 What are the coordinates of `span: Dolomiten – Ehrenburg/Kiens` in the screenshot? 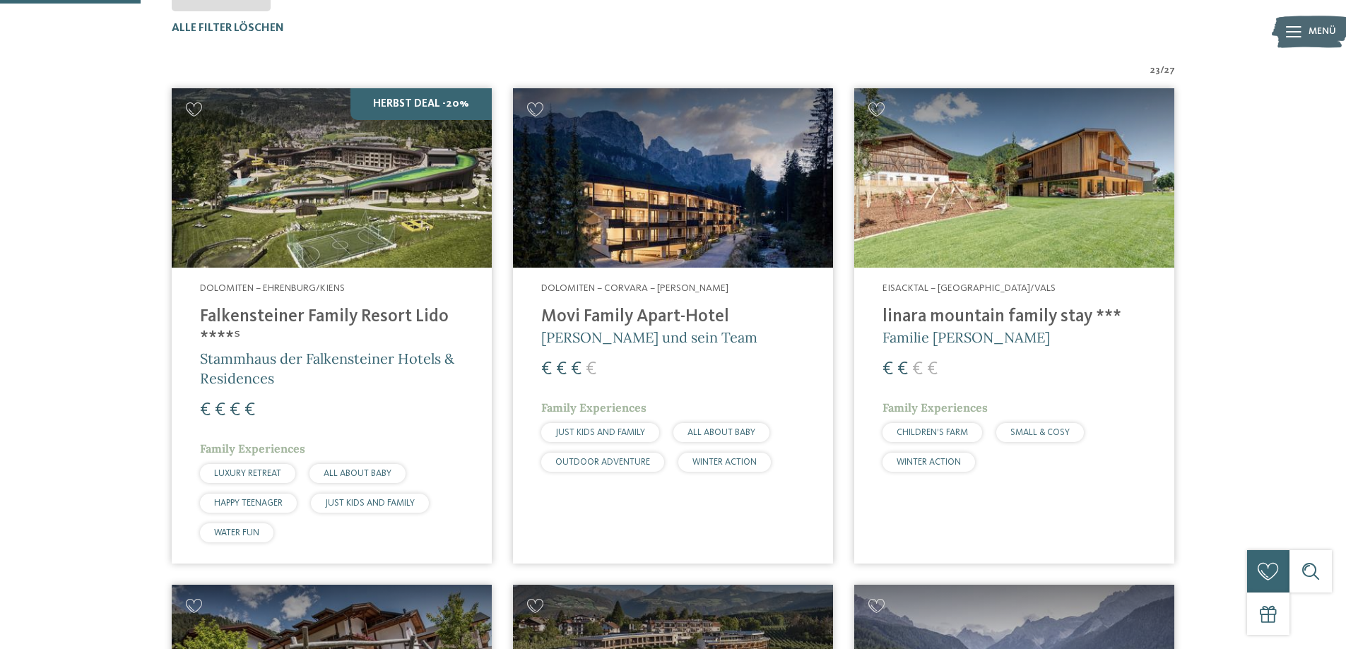 It's located at (272, 288).